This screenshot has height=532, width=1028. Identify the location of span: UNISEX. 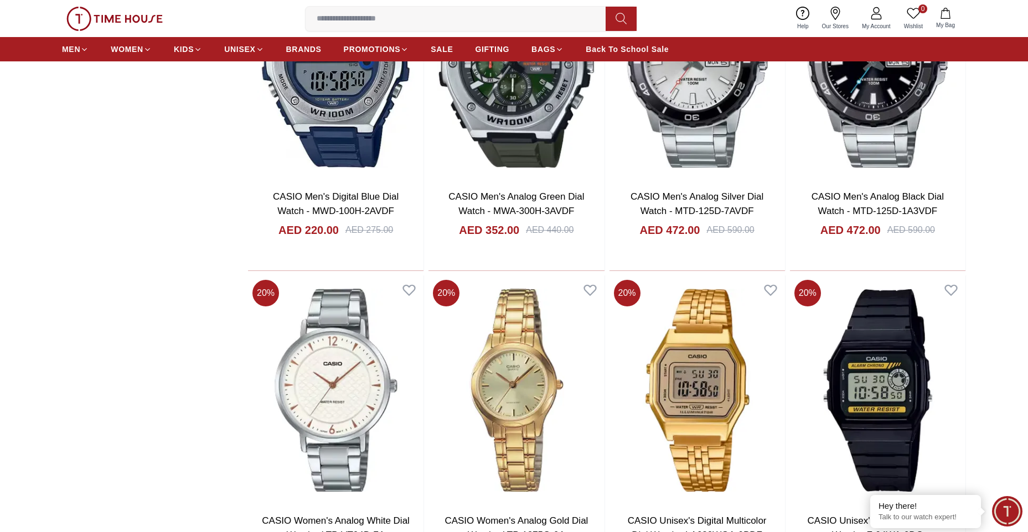
(240, 49).